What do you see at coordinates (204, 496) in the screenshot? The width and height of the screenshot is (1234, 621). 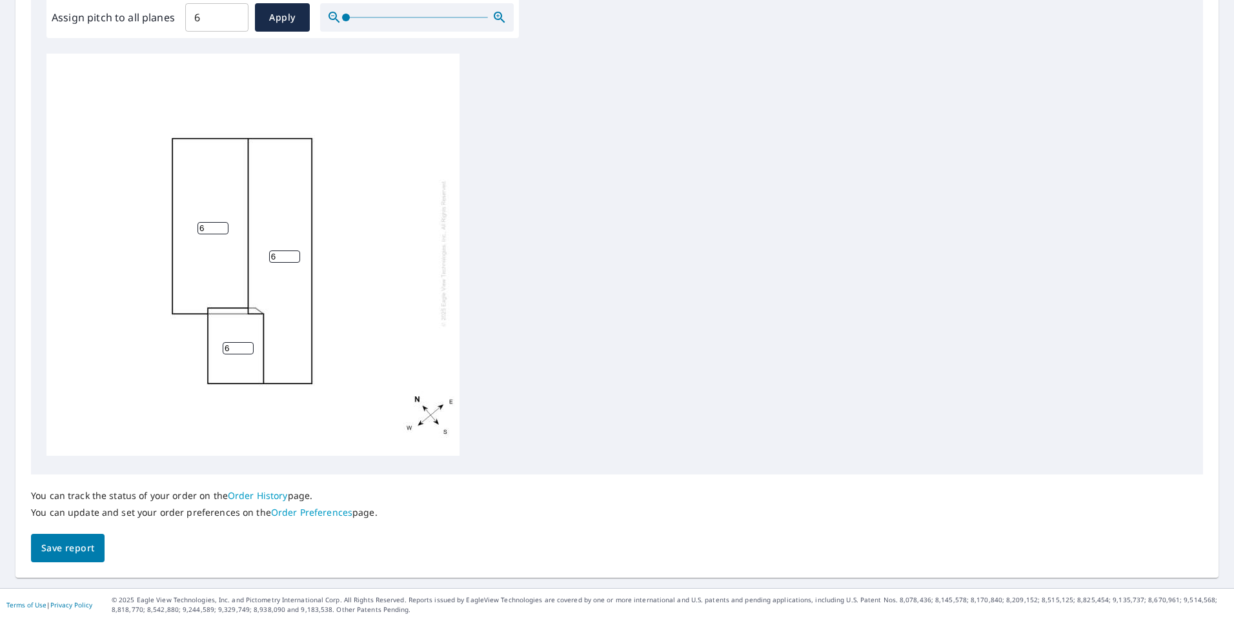 I see `p: You can track the status of your order on the page.` at bounding box center [204, 496].